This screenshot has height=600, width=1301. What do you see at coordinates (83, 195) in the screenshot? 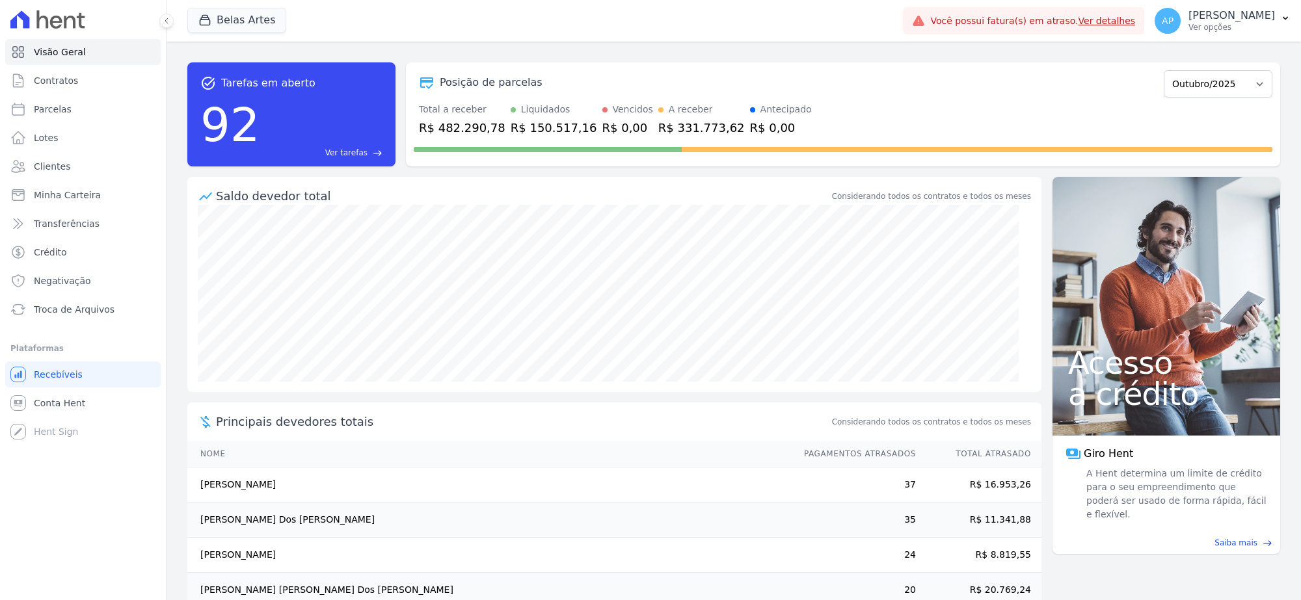
I see `a: Minha Carteira` at bounding box center [83, 195].